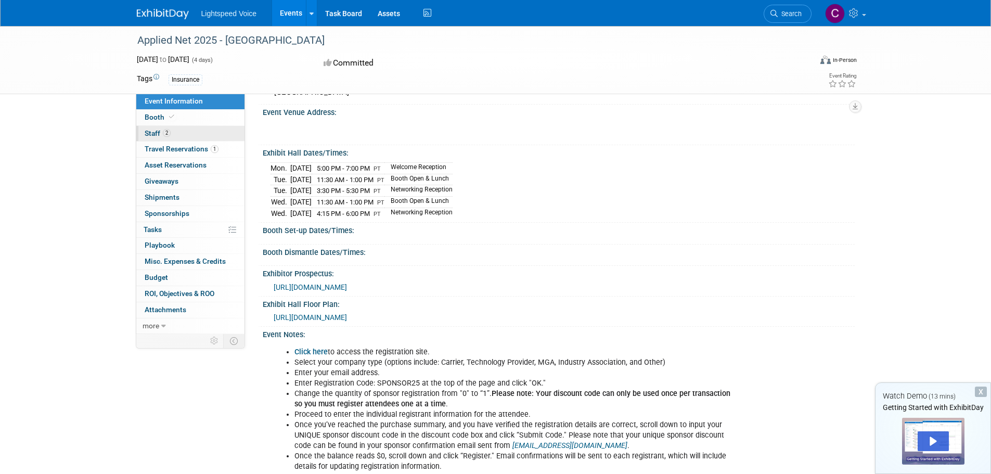  What do you see at coordinates (980, 392) in the screenshot?
I see `div: Dismiss` at bounding box center [980, 392].